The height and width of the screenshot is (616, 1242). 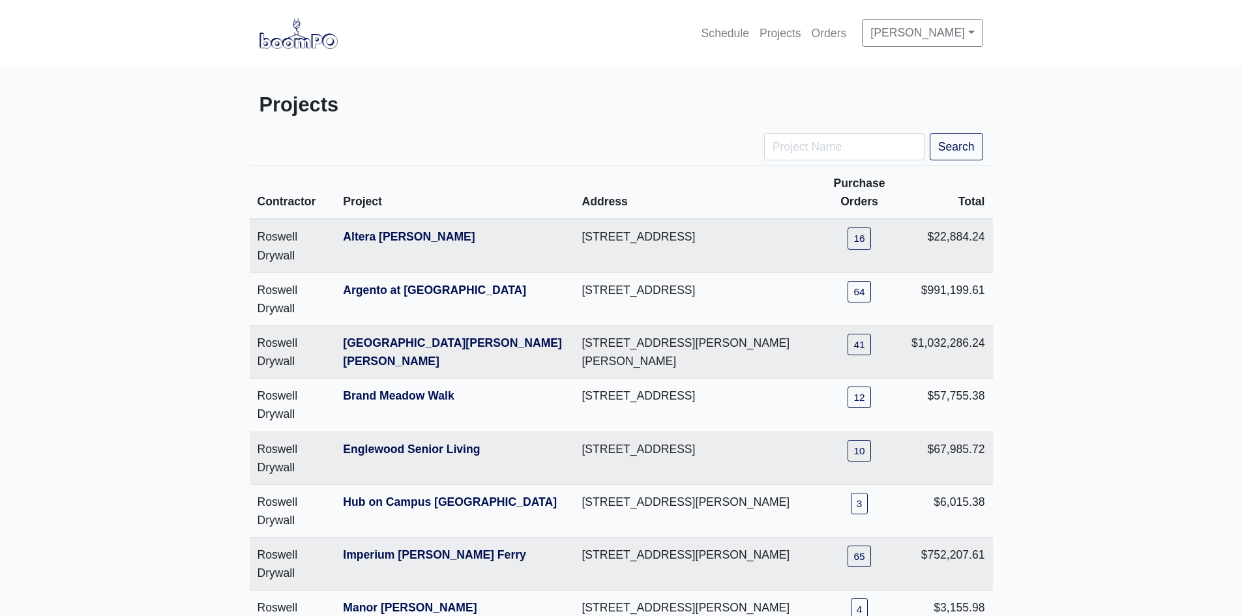 I want to click on a: 65, so click(x=858, y=556).